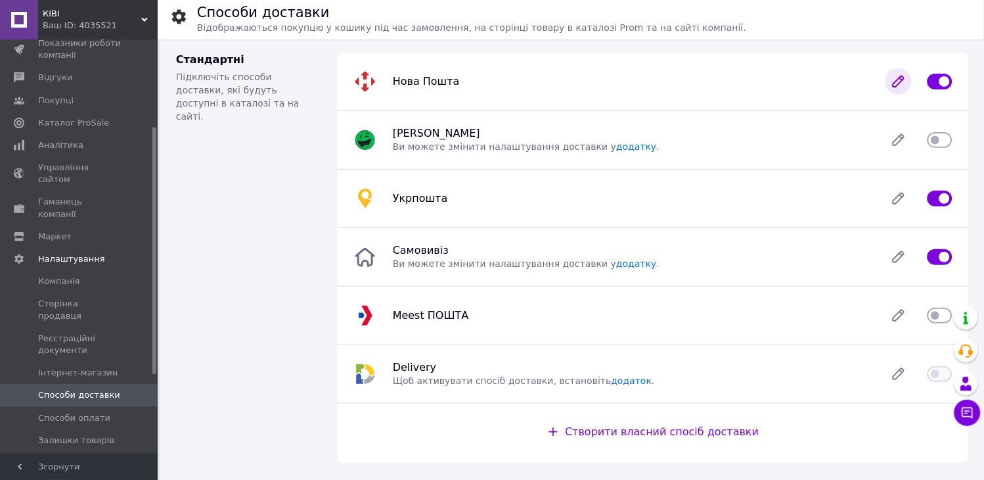 The height and width of the screenshot is (480, 984). I want to click on span: Способи доставки, so click(79, 395).